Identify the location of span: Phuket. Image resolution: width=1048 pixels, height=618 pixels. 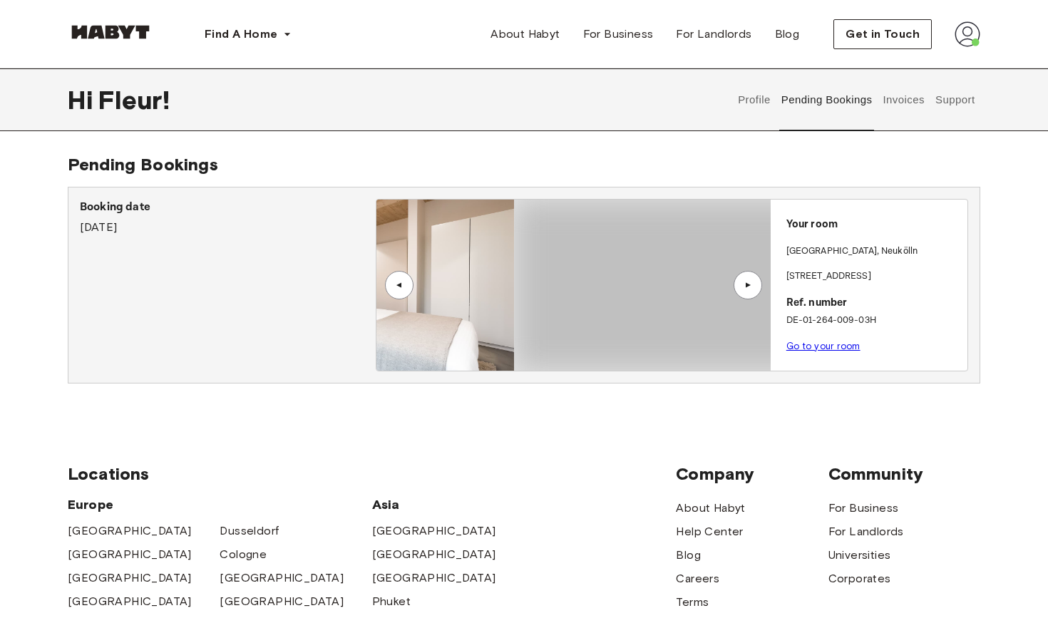
(391, 601).